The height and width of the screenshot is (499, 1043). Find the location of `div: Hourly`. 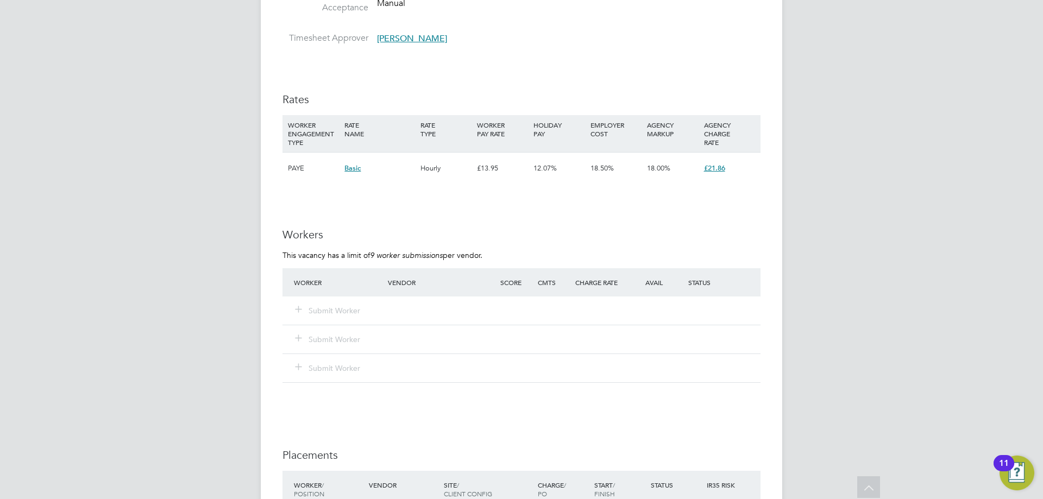

div: Hourly is located at coordinates (446, 168).